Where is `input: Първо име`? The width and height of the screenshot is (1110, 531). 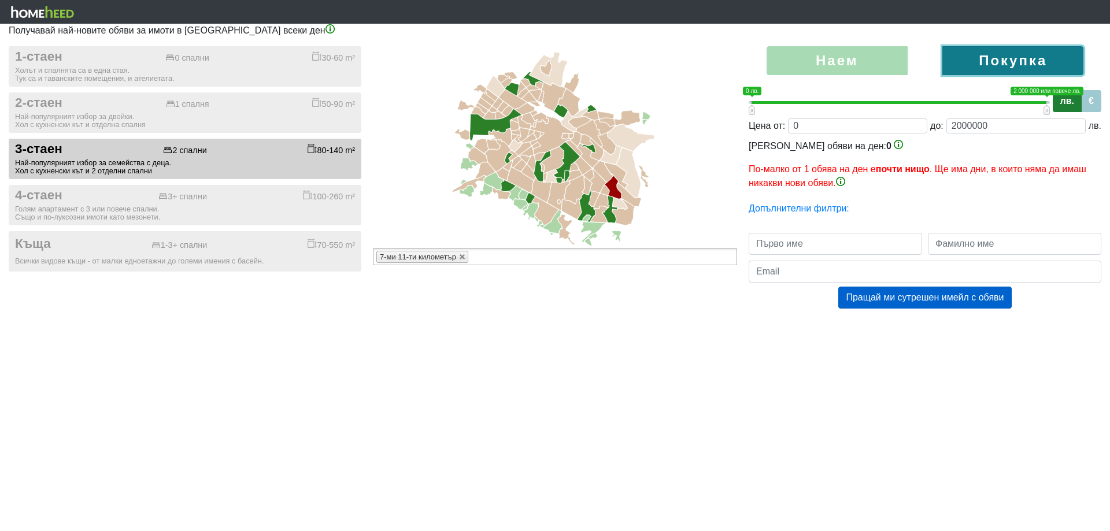
input: Първо име is located at coordinates (836, 244).